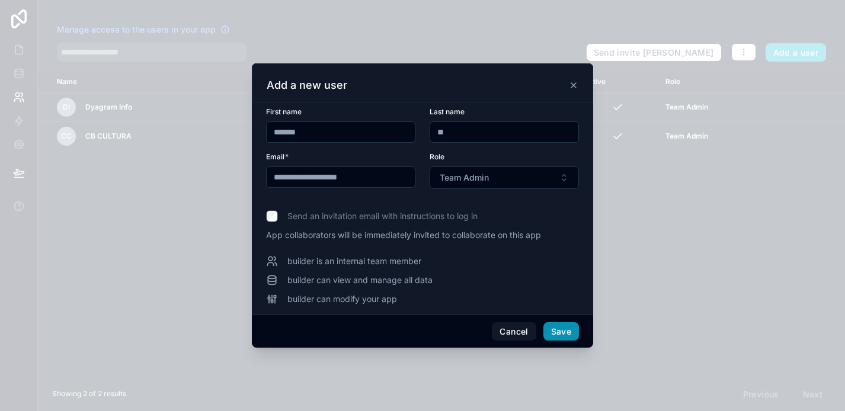  What do you see at coordinates (342, 299) in the screenshot?
I see `span: builder can modify your app` at bounding box center [342, 299].